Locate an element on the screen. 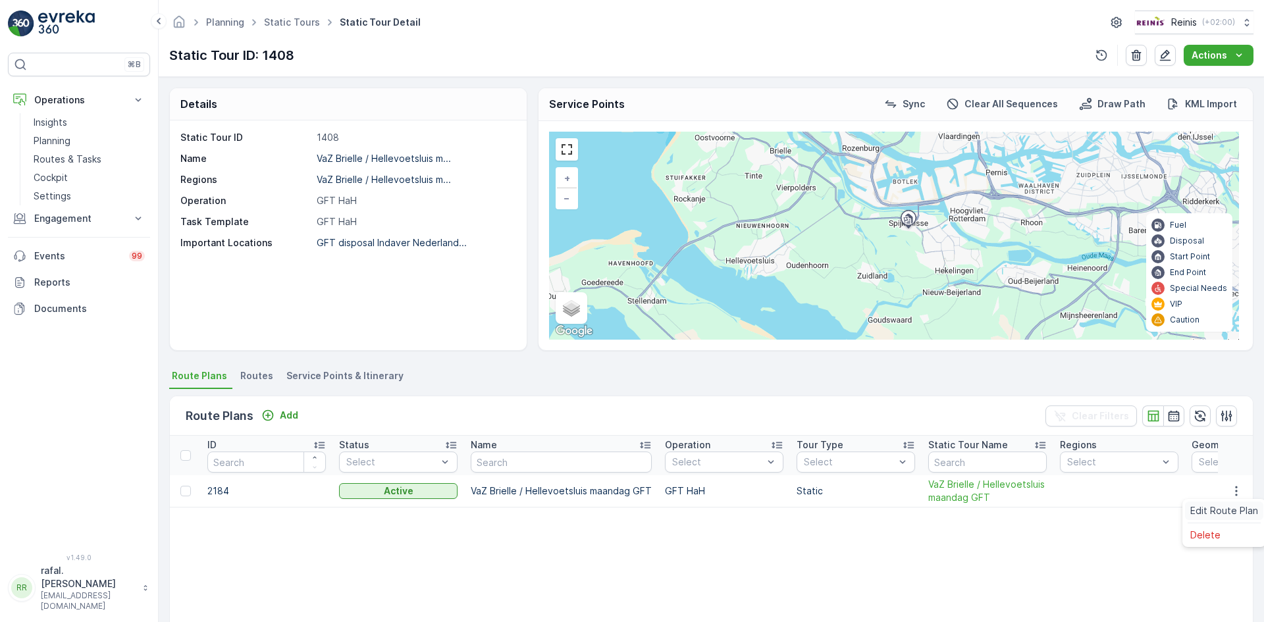 This screenshot has width=1264, height=622. button: Sync is located at coordinates (905, 104).